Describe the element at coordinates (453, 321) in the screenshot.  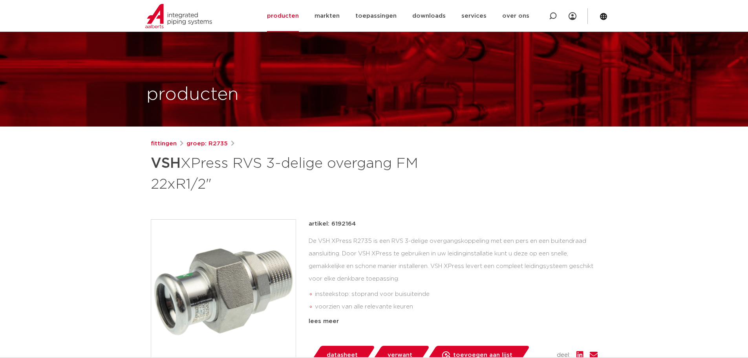
I see `div: lees meer` at that location.